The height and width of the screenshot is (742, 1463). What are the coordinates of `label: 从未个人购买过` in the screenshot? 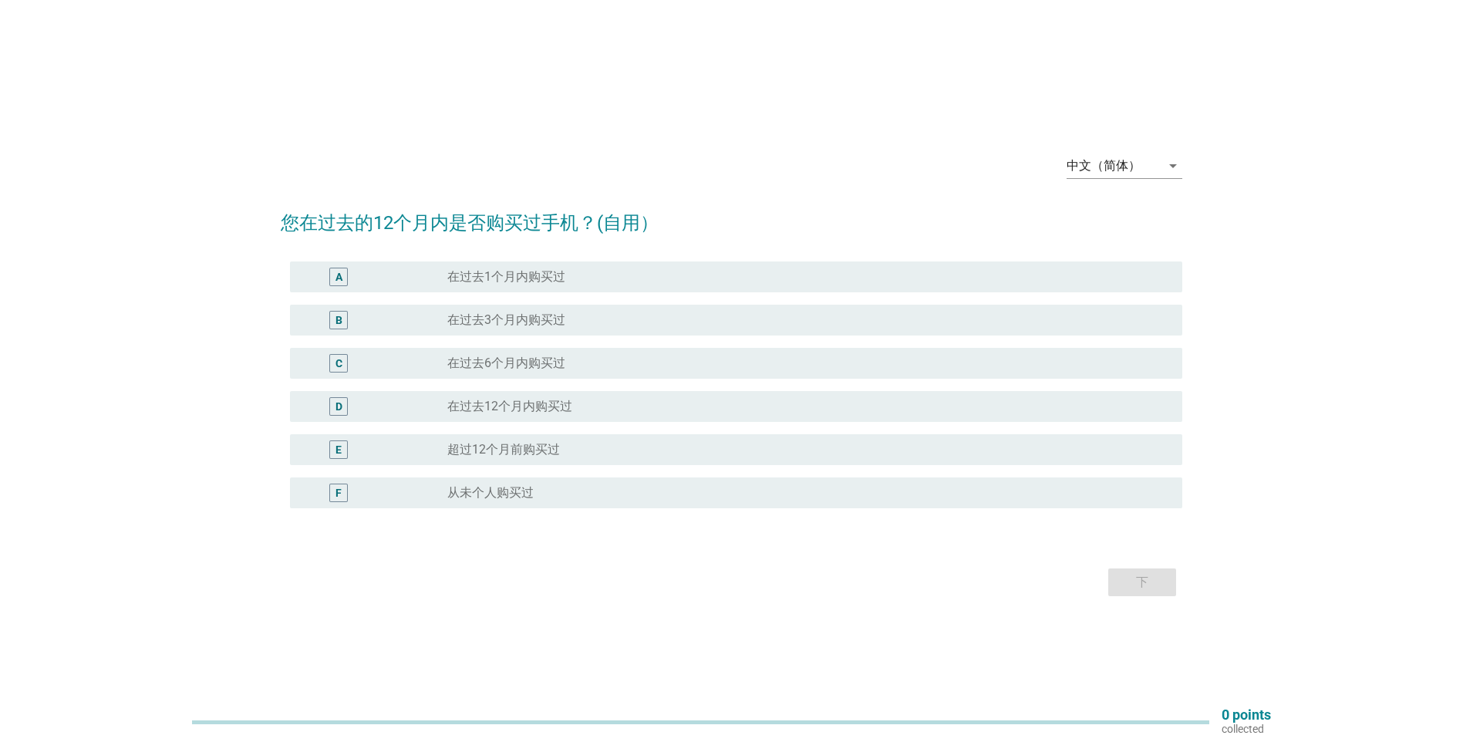 It's located at (491, 493).